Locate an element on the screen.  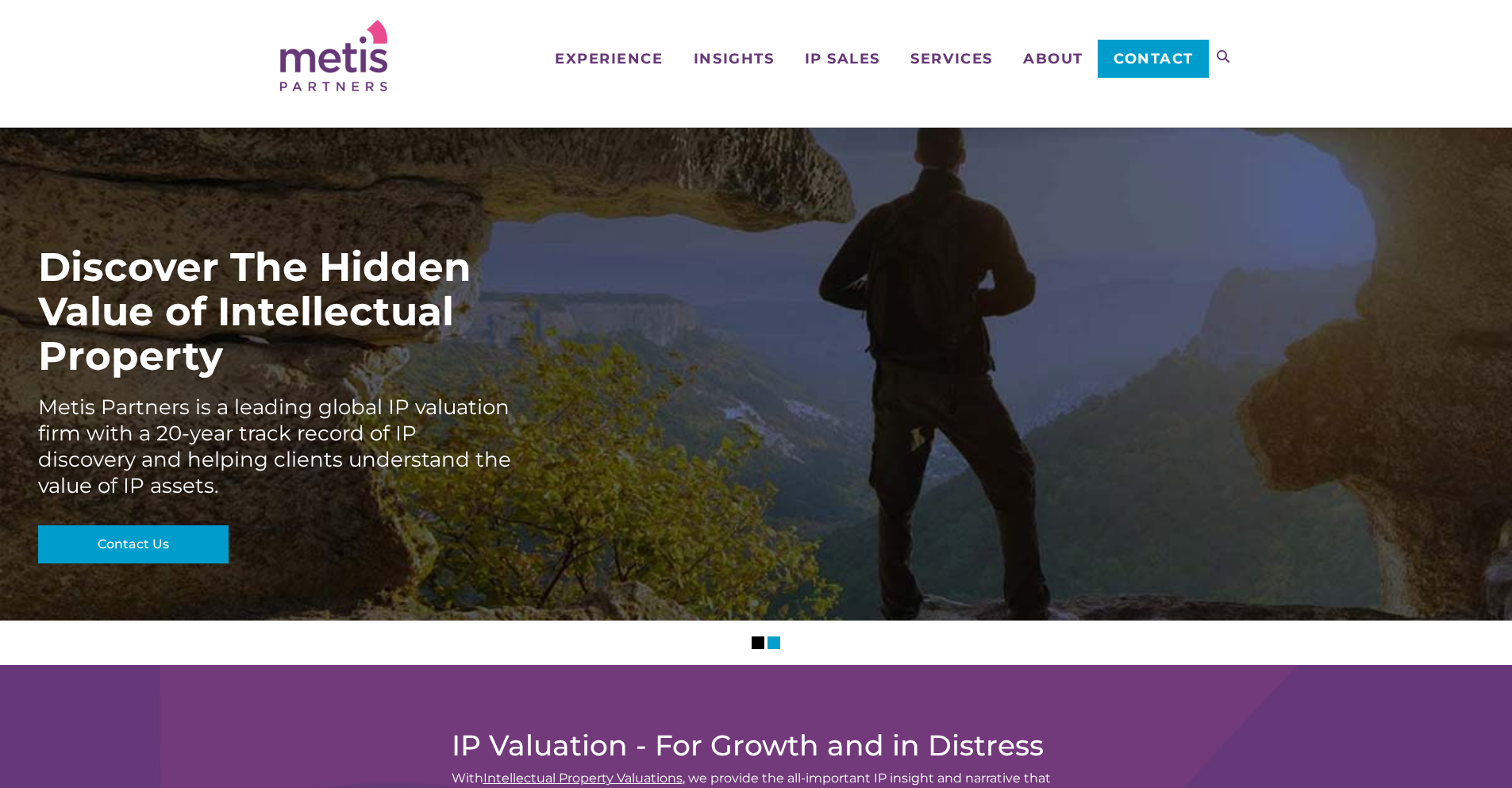
li: Slider Page 1 is located at coordinates (758, 643).